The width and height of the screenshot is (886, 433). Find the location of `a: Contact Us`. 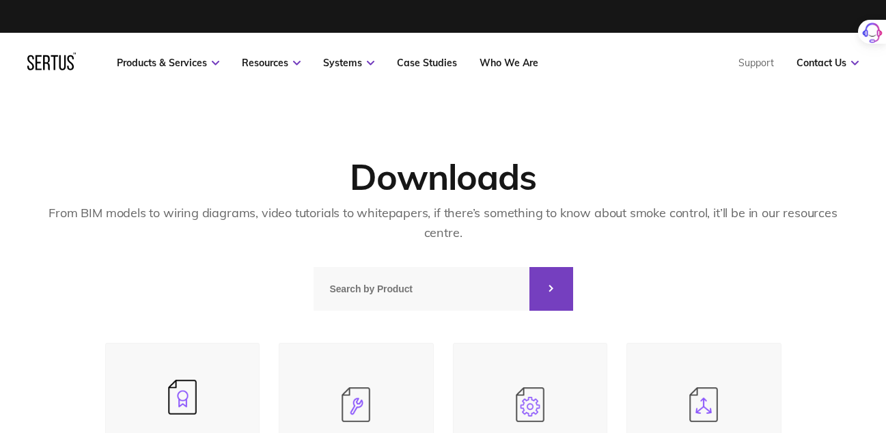

a: Contact Us is located at coordinates (827, 63).